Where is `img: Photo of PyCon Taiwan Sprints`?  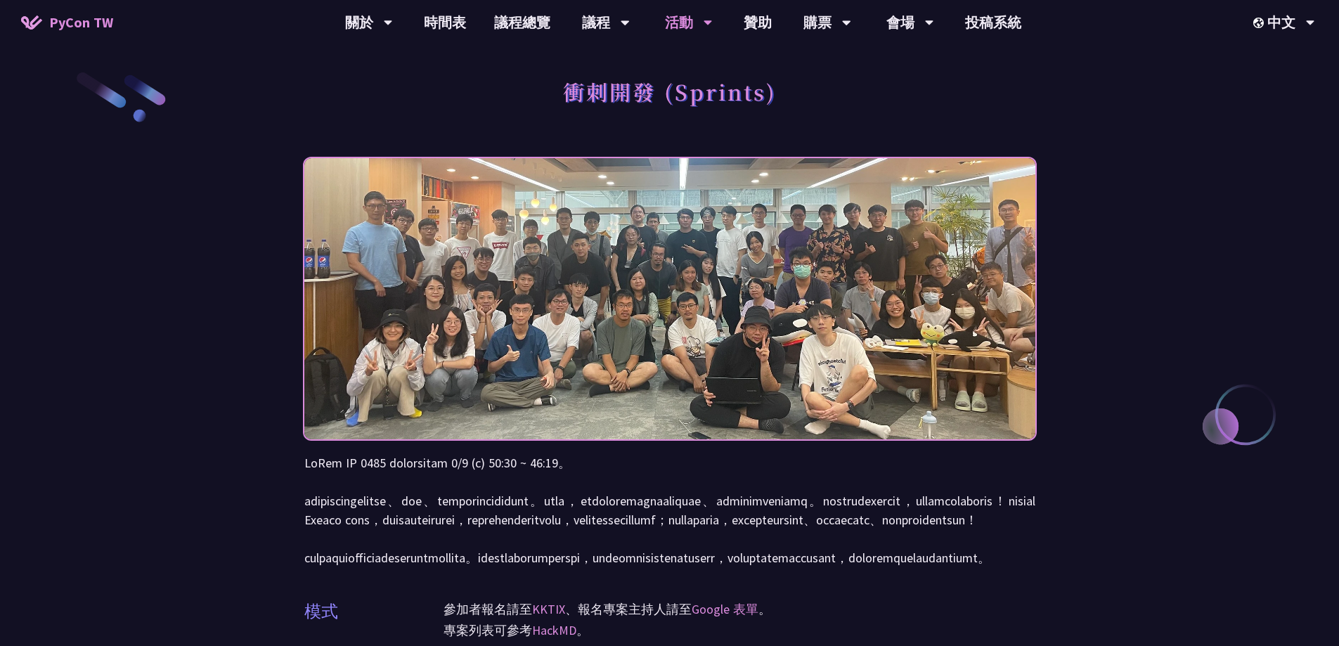 img: Photo of PyCon Taiwan Sprints is located at coordinates (670, 299).